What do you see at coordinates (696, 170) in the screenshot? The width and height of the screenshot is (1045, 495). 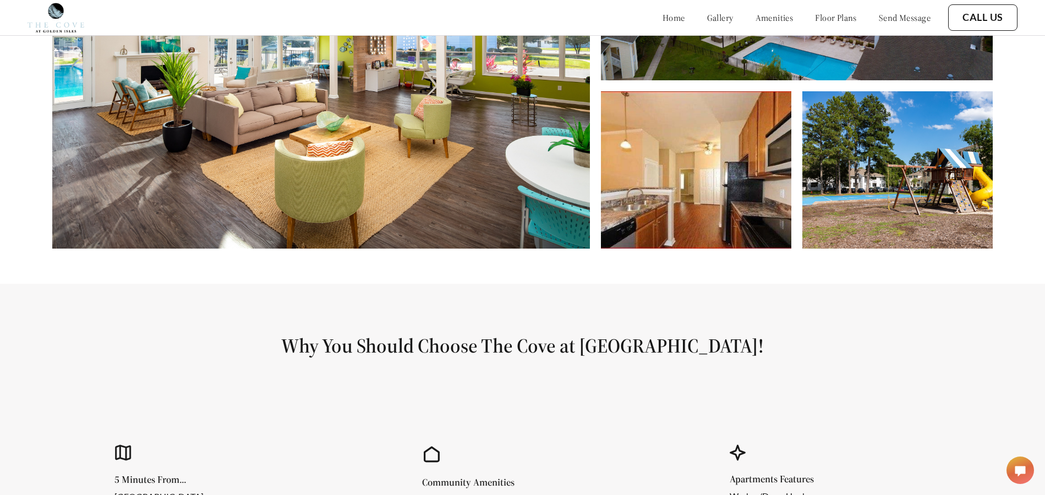 I see `img: Kitchen with High Ceilings` at bounding box center [696, 170].